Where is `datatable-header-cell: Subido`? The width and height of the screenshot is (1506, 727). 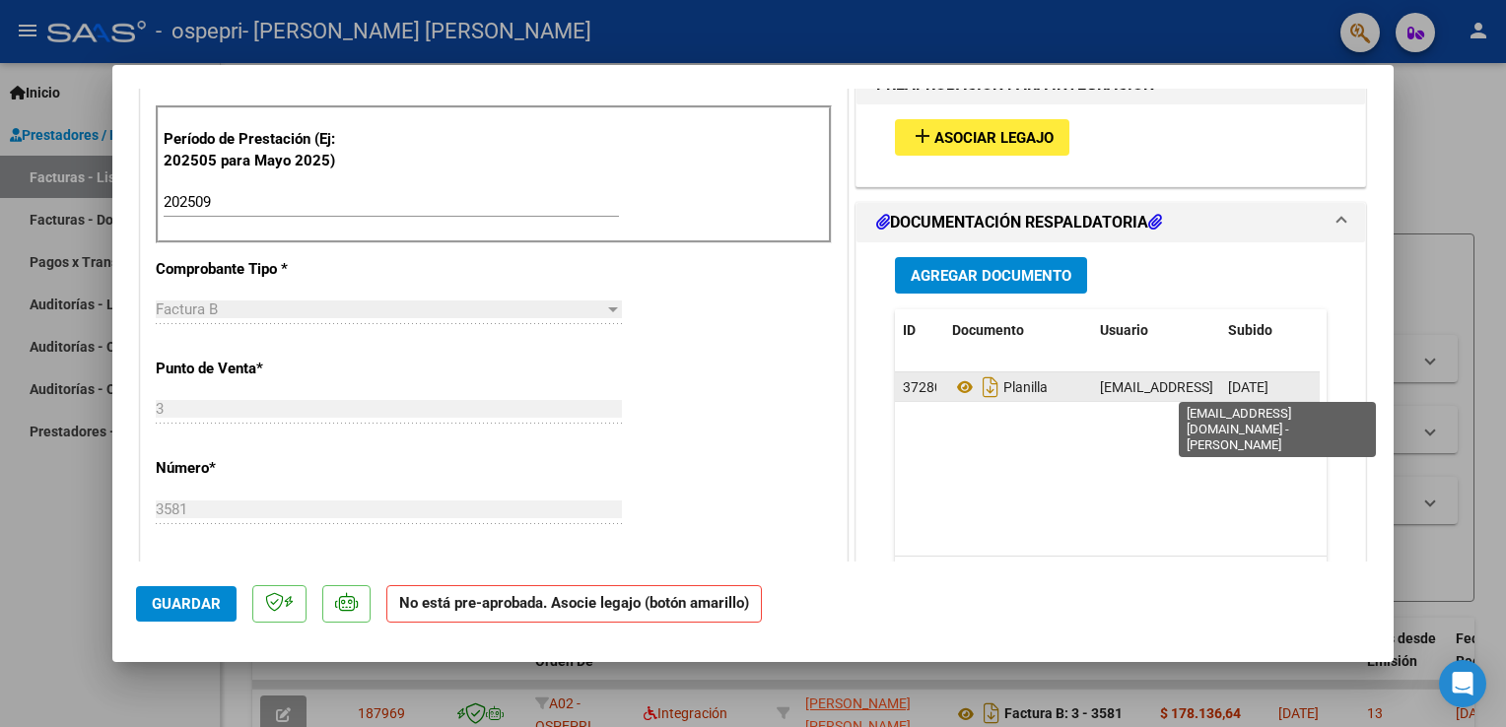
datatable-header-cell: Subido is located at coordinates (1269, 330).